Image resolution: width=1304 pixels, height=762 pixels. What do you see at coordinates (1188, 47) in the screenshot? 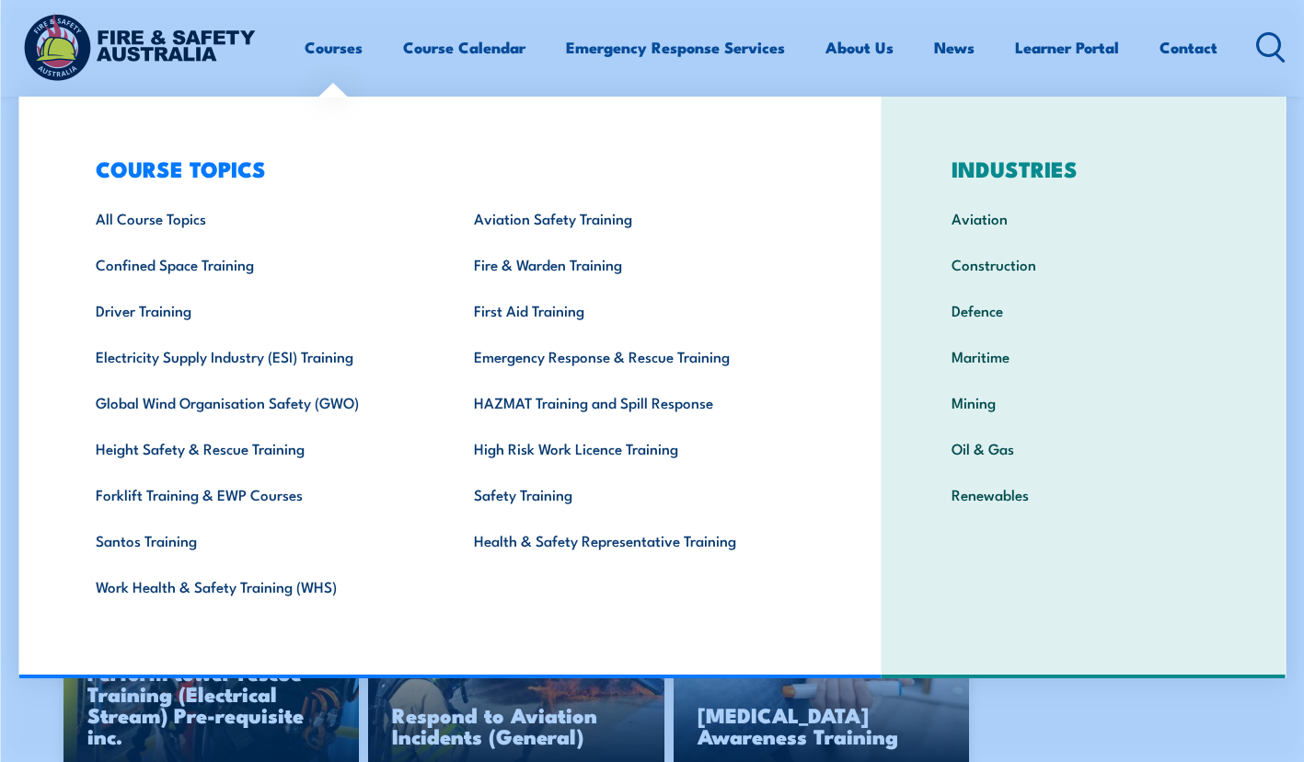
I see `a: Contact` at bounding box center [1188, 47].